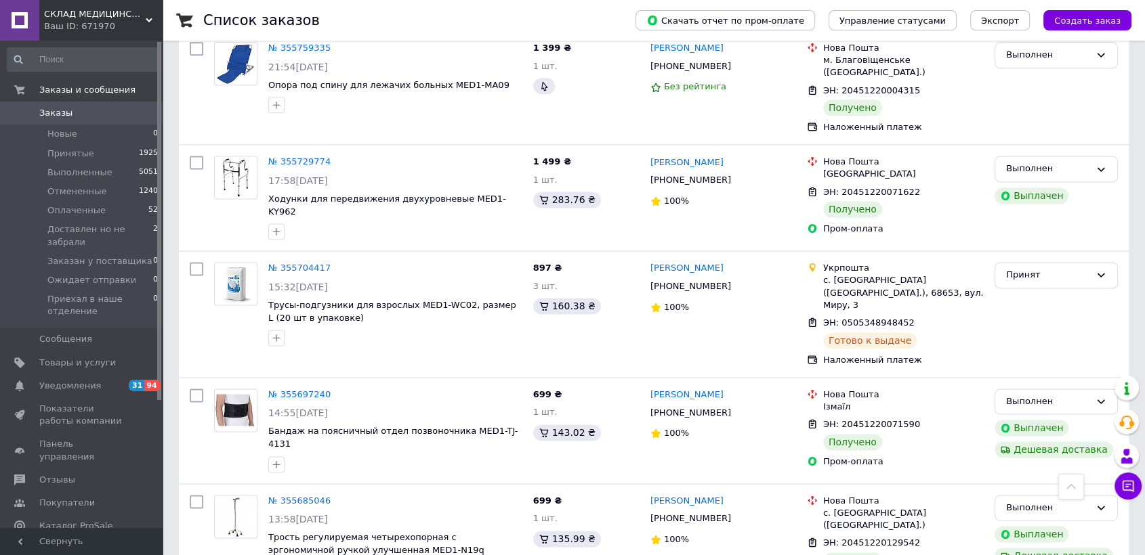  What do you see at coordinates (77, 192) in the screenshot?
I see `span: Отмененные` at bounding box center [77, 192].